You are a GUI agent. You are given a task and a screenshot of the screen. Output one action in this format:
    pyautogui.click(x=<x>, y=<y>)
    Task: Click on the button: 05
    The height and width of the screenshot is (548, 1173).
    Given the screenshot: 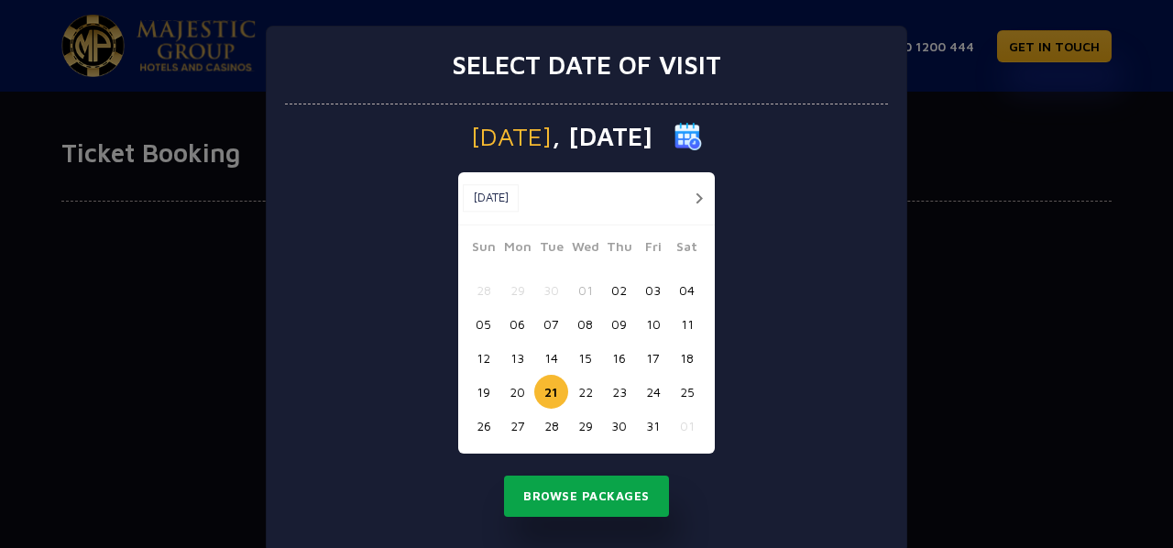 What is the action you would take?
    pyautogui.click(x=483, y=324)
    